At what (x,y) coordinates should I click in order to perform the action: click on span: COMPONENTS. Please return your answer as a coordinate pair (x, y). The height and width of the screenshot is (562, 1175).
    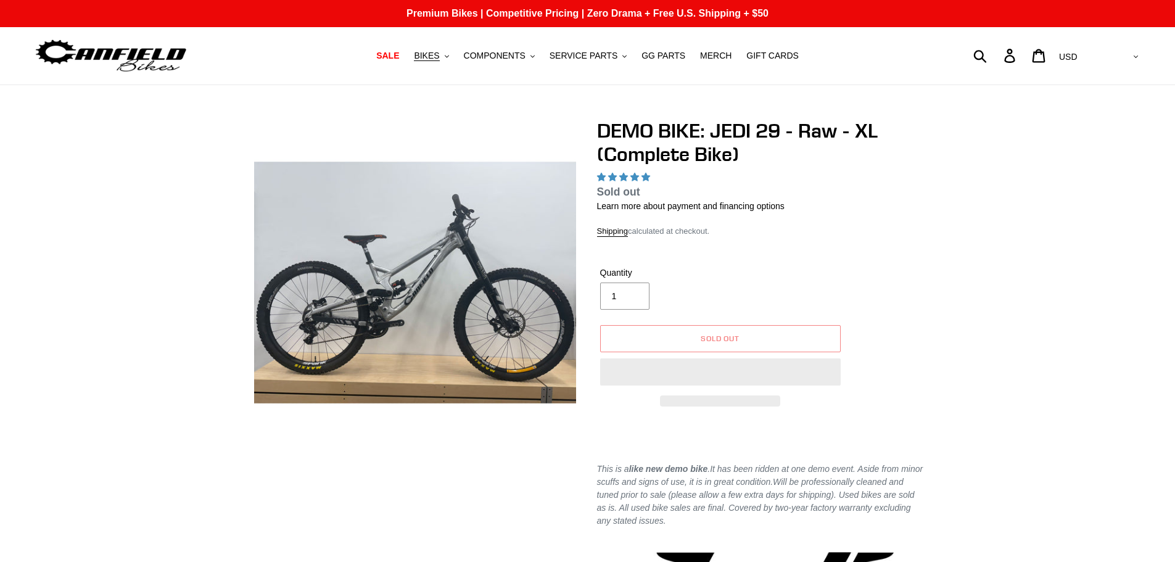
    Looking at the image, I should click on (495, 56).